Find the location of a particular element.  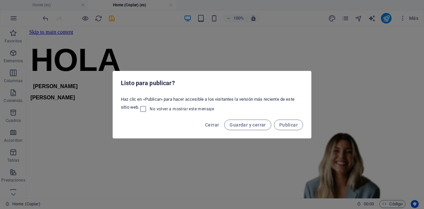

button: Guardar y cerrar is located at coordinates (248, 125).